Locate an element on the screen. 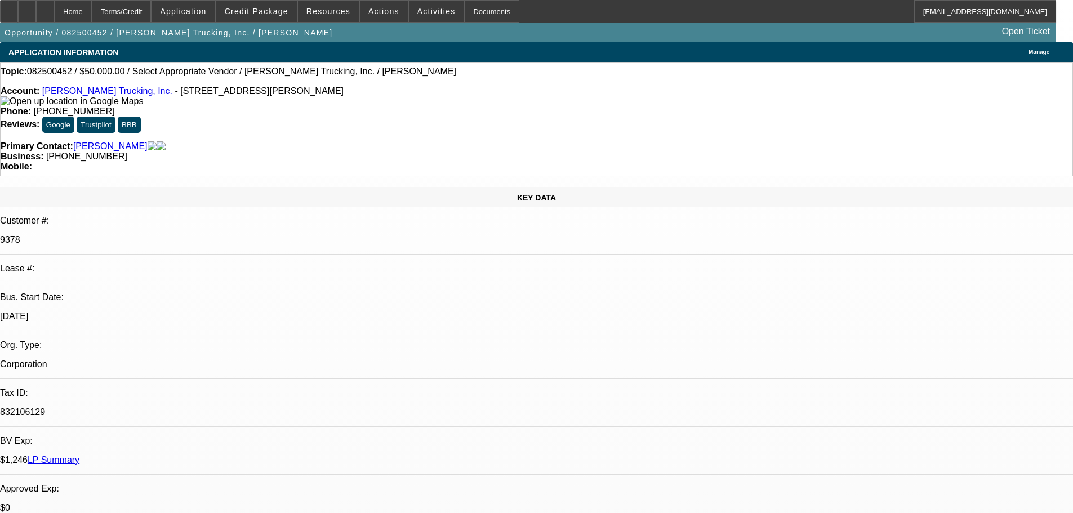 Image resolution: width=1073 pixels, height=513 pixels. a: Open Ticket is located at coordinates (1026, 32).